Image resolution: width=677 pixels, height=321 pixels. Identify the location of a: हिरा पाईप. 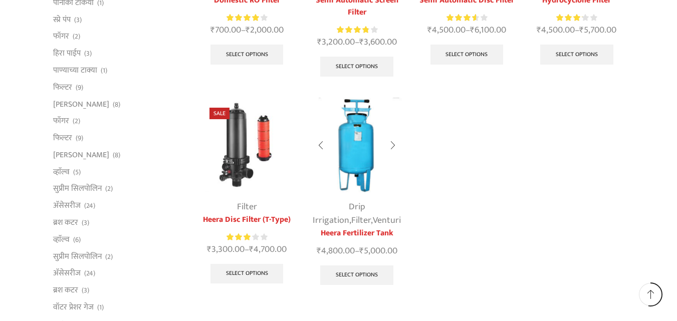
(67, 54).